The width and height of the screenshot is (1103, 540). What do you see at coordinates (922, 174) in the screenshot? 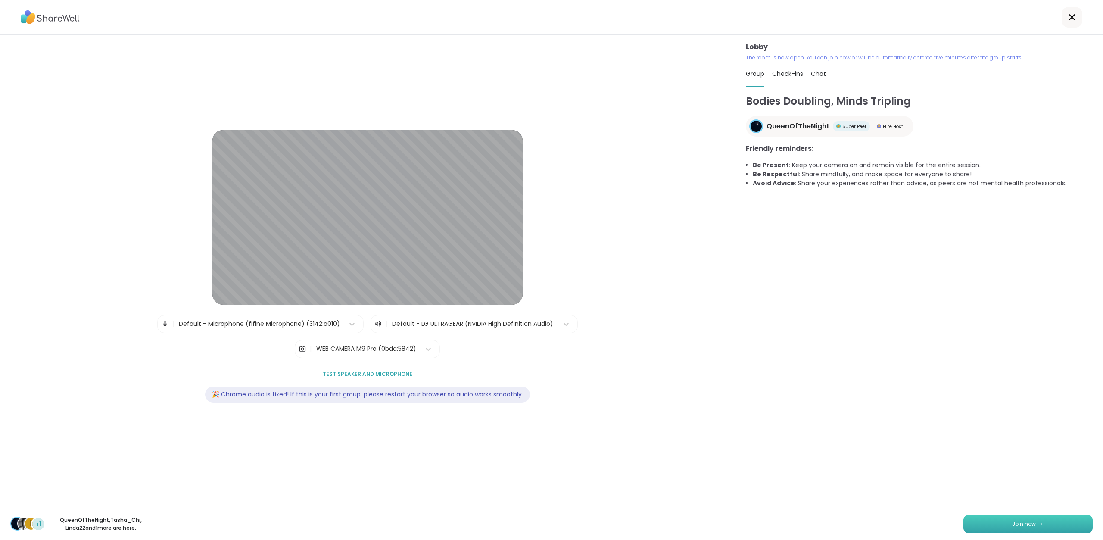
I see `li: : Share mindfully, and make space for everyone to share!` at bounding box center [922, 174].